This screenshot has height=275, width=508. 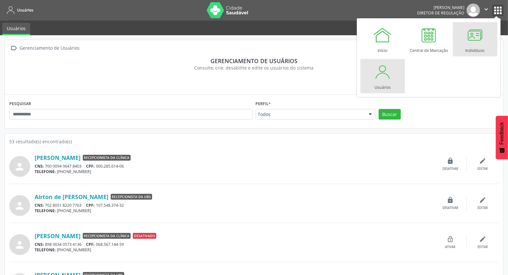 What do you see at coordinates (20, 104) in the screenshot?
I see `label: PESQUISAR` at bounding box center [20, 104].